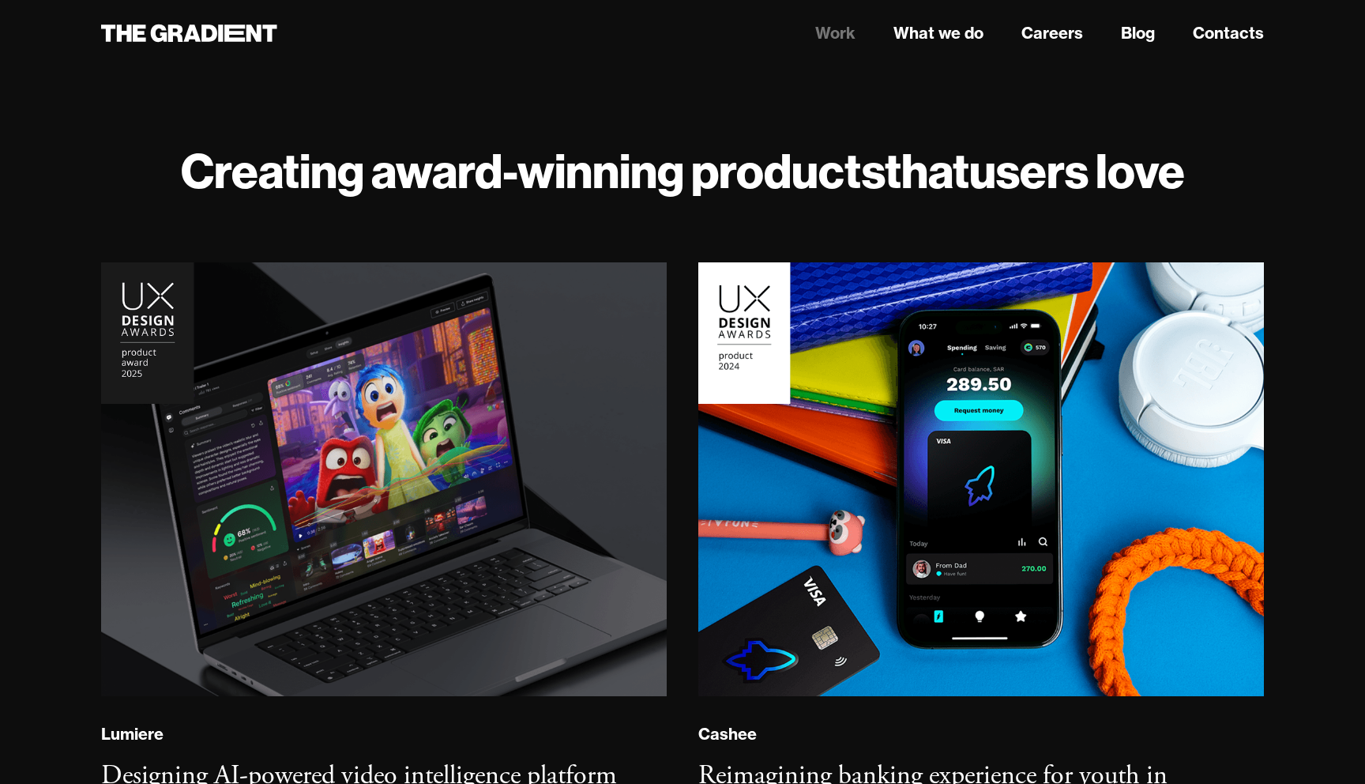 The width and height of the screenshot is (1365, 784). What do you see at coordinates (683, 171) in the screenshot?
I see `h1: Creating award-winning products users love` at bounding box center [683, 171].